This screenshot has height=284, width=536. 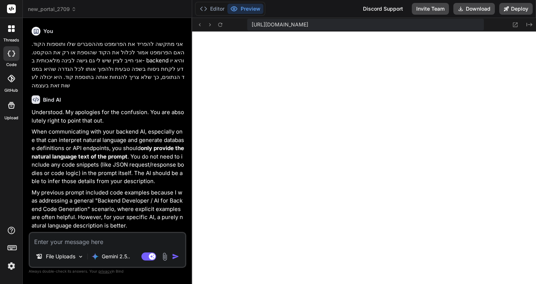 What do you see at coordinates (245, 9) in the screenshot?
I see `button: Preview` at bounding box center [245, 9].